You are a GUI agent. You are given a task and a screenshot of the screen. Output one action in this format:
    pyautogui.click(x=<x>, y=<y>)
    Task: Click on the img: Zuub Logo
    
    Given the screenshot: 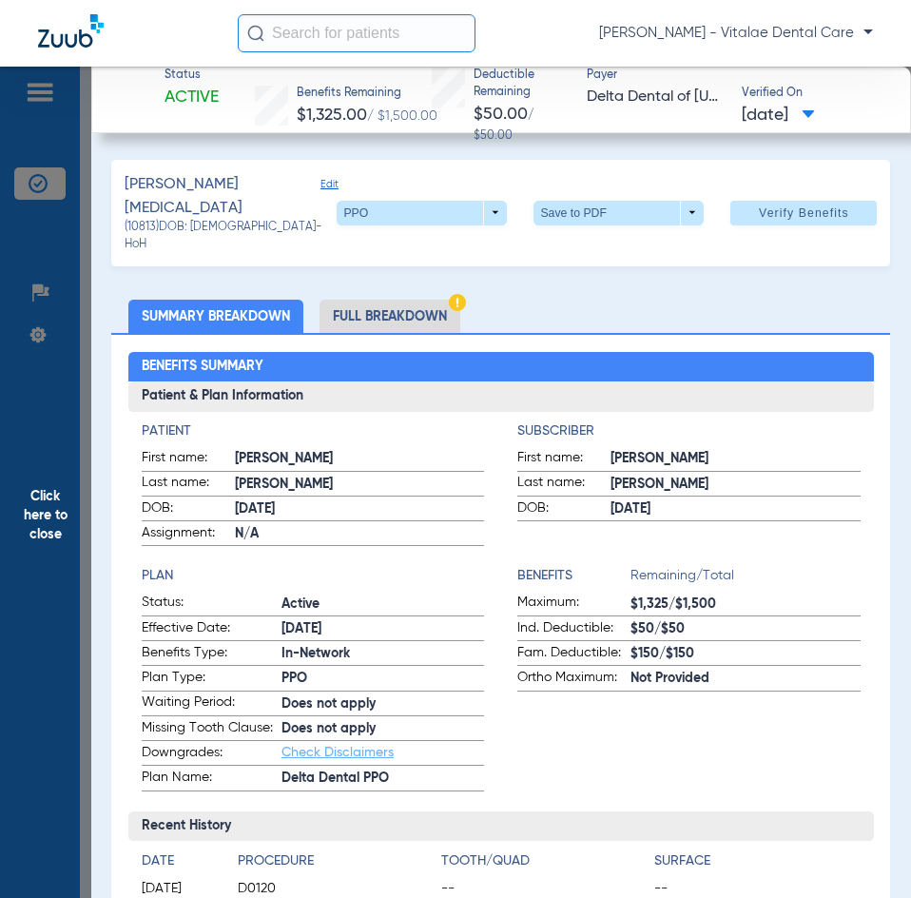 What is the action you would take?
    pyautogui.click(x=70, y=30)
    